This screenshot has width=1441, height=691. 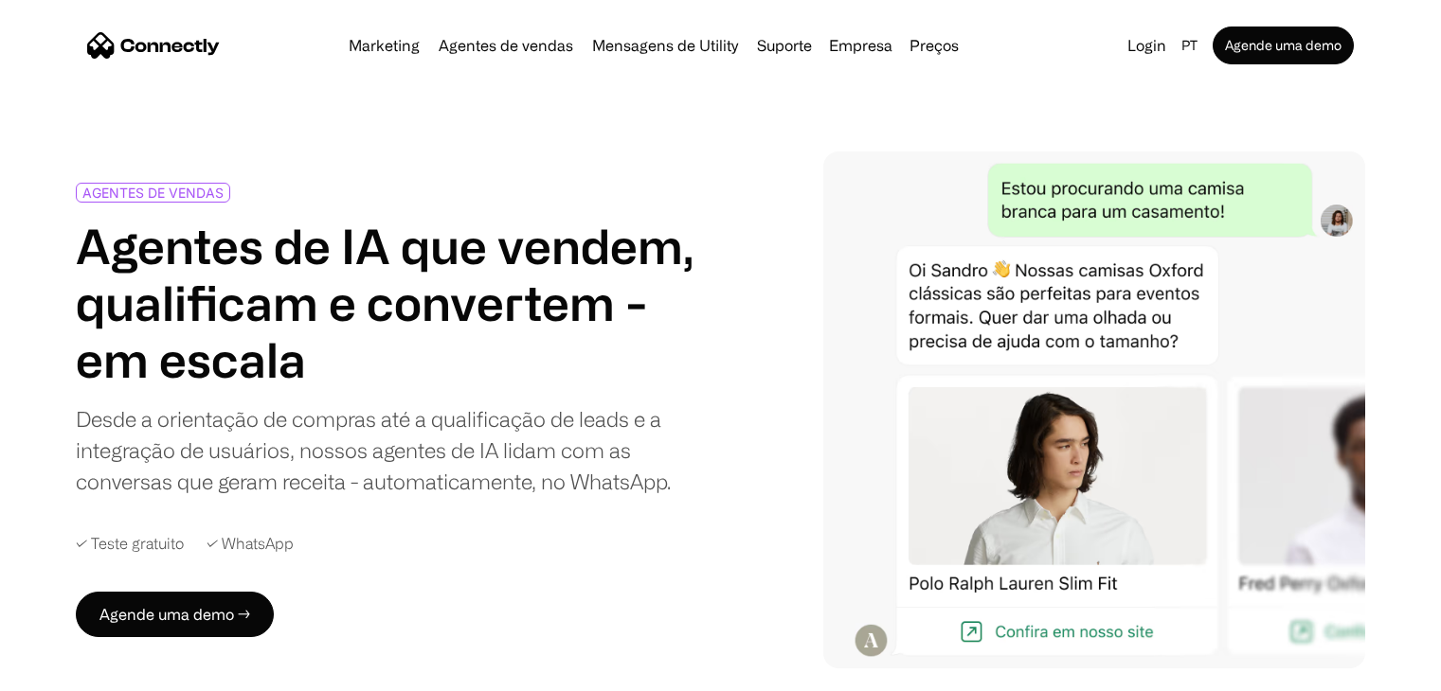 I want to click on aside: Language selected: Português (Brasil), so click(x=66, y=671).